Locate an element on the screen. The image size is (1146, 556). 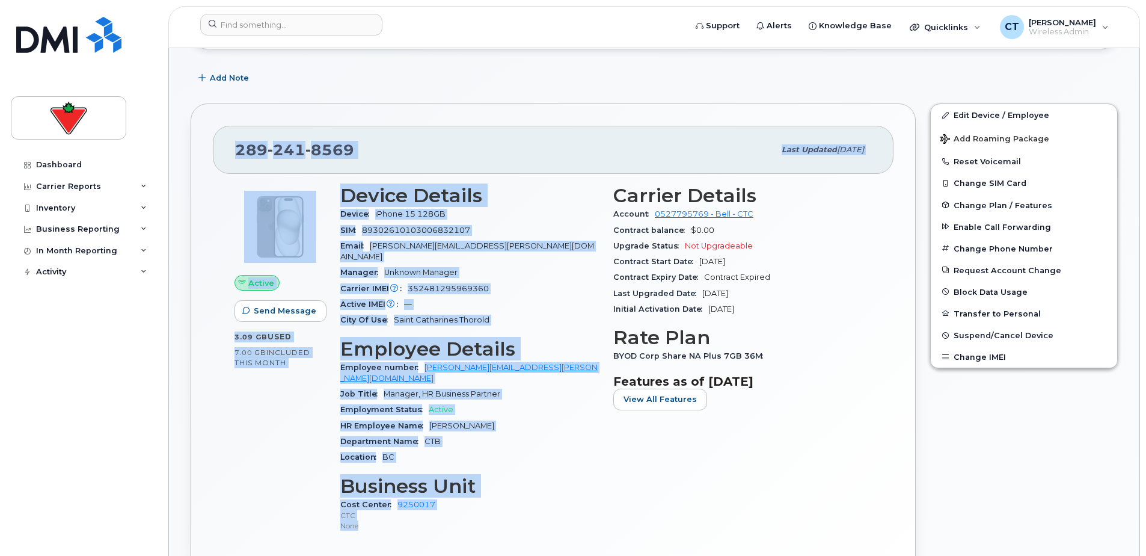
a: 0527795769 - Bell - CTC is located at coordinates (704, 213).